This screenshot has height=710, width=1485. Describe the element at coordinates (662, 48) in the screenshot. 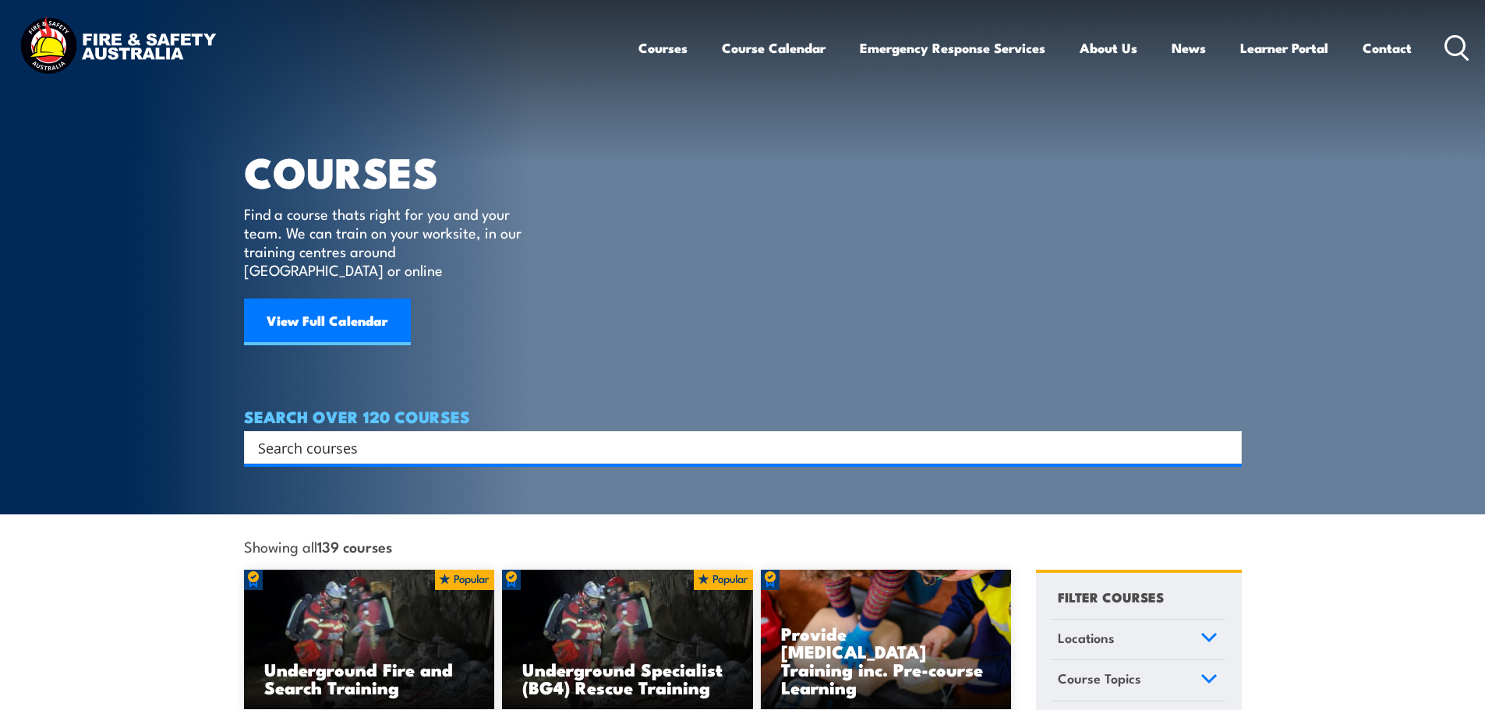

I see `a: Courses` at that location.